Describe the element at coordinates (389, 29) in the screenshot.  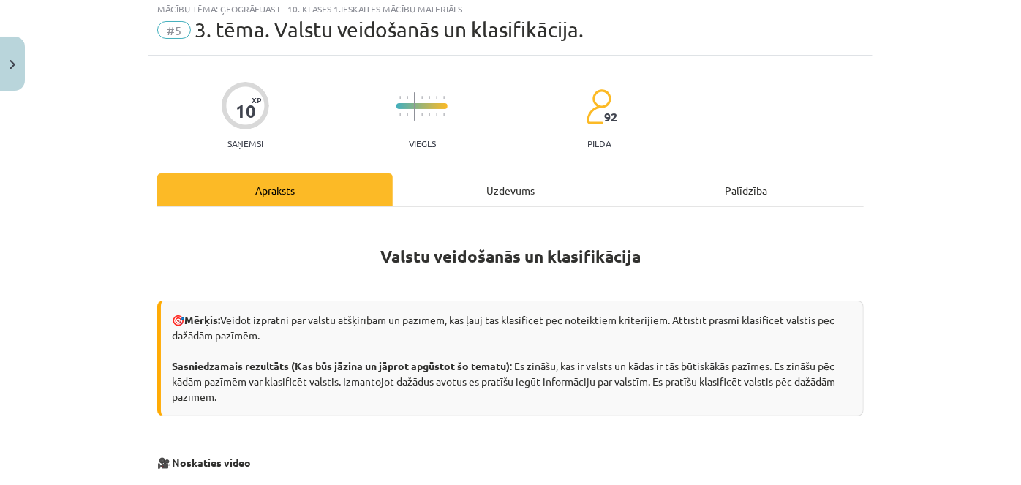
I see `span: 3. tēma. Valstu veidošanās un klasifikācija.` at that location.